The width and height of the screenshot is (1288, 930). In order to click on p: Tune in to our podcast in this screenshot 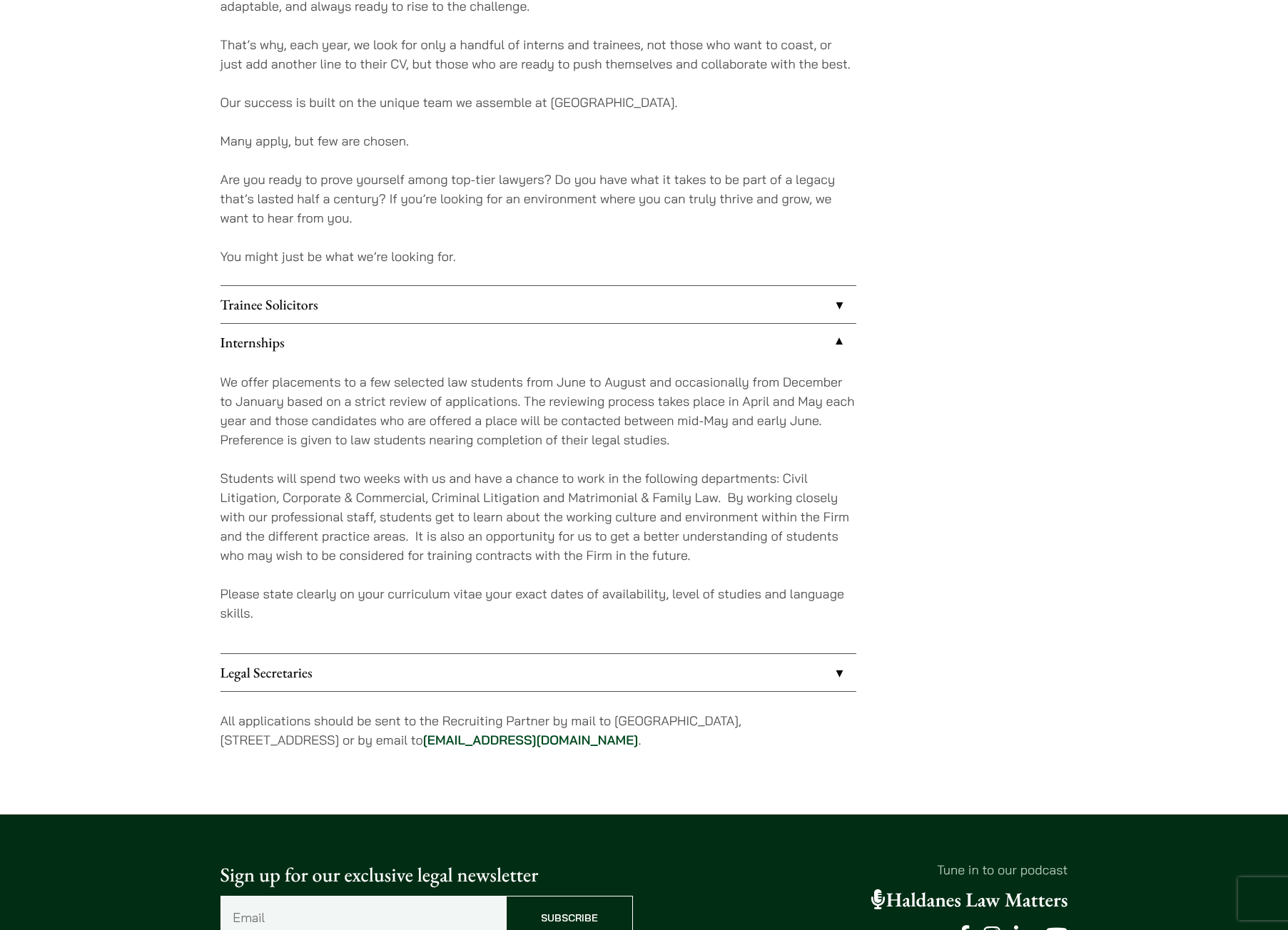, I will do `click(861, 870)`.